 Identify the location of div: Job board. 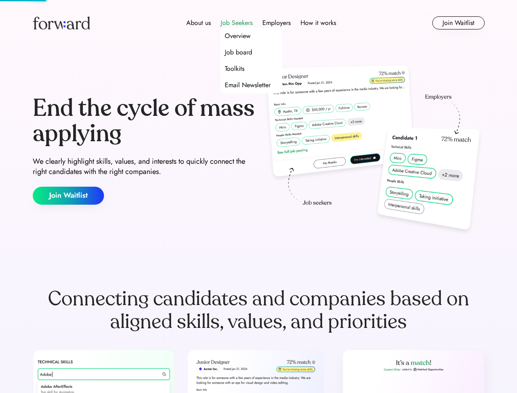
(238, 52).